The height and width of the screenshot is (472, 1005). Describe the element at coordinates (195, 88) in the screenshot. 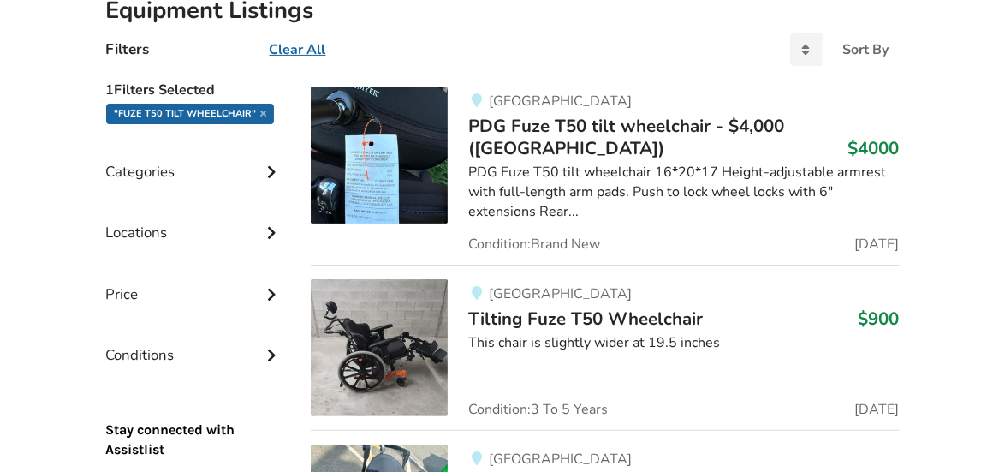

I see `h5: 1 Filters Selected` at that location.